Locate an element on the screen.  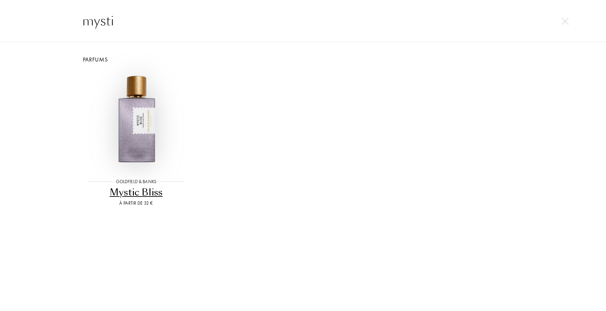
div: Goldfield & Banks is located at coordinates (136, 181).